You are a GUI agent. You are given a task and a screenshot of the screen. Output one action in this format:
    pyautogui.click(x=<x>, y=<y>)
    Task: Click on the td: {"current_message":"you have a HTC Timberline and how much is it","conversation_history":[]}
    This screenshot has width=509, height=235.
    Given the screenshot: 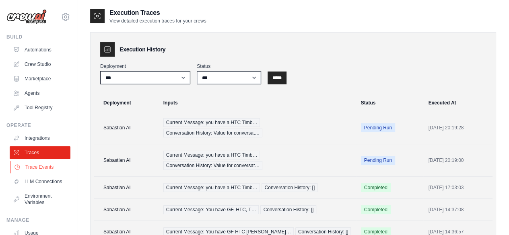 What is the action you would take?
    pyautogui.click(x=257, y=188)
    